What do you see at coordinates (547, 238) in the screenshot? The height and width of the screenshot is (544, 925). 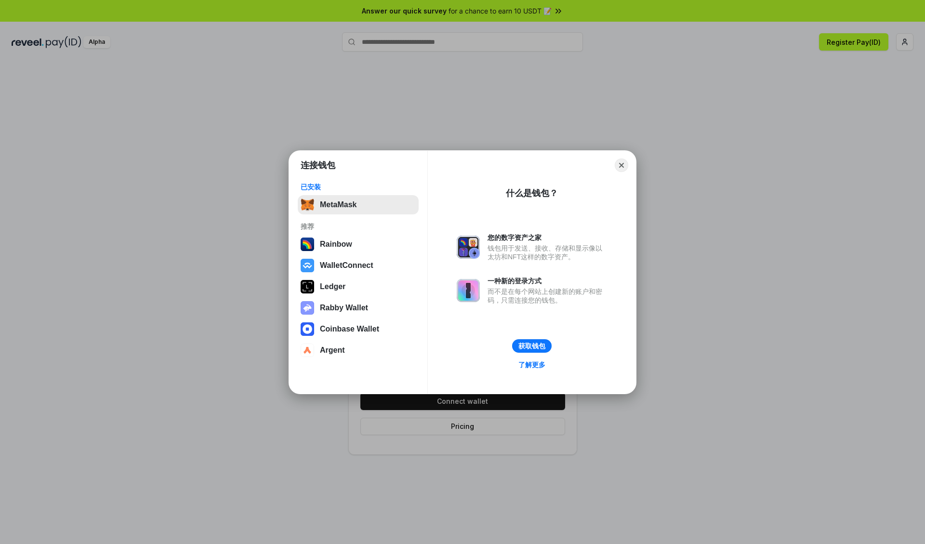 I see `div: 您的数字资产之家` at bounding box center [547, 238].